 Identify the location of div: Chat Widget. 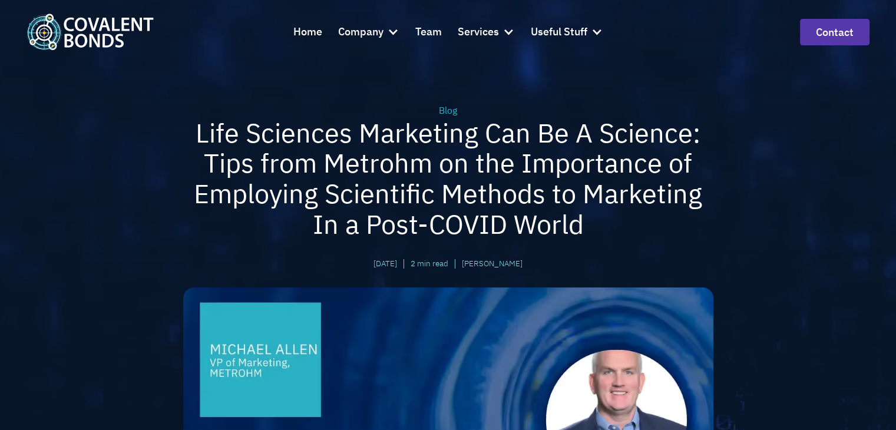
(790, 362).